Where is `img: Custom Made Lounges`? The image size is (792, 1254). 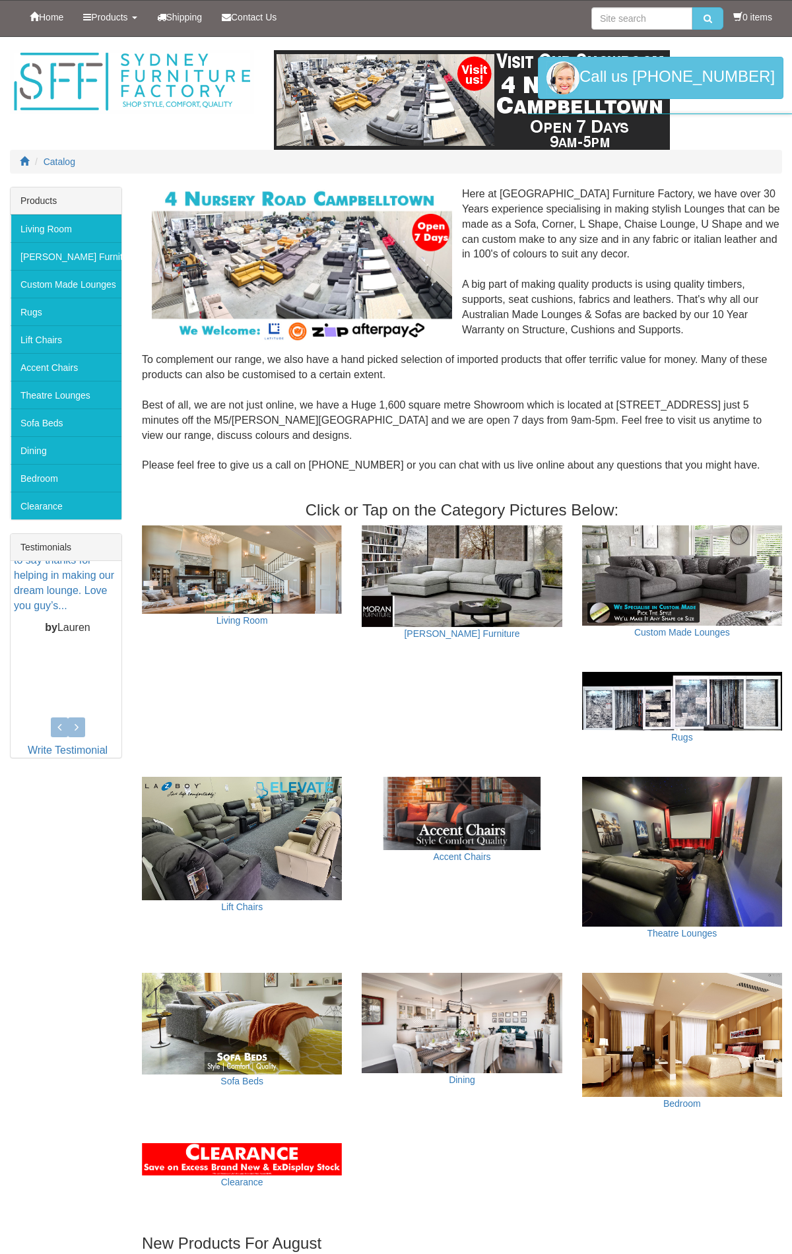
img: Custom Made Lounges is located at coordinates (682, 575).